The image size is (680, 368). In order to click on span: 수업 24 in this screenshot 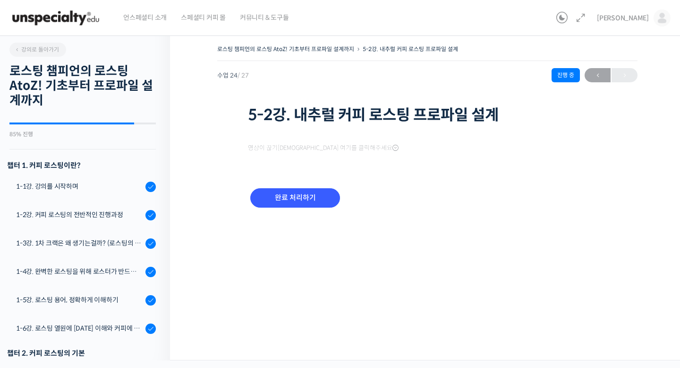, I will do `click(233, 75)`.